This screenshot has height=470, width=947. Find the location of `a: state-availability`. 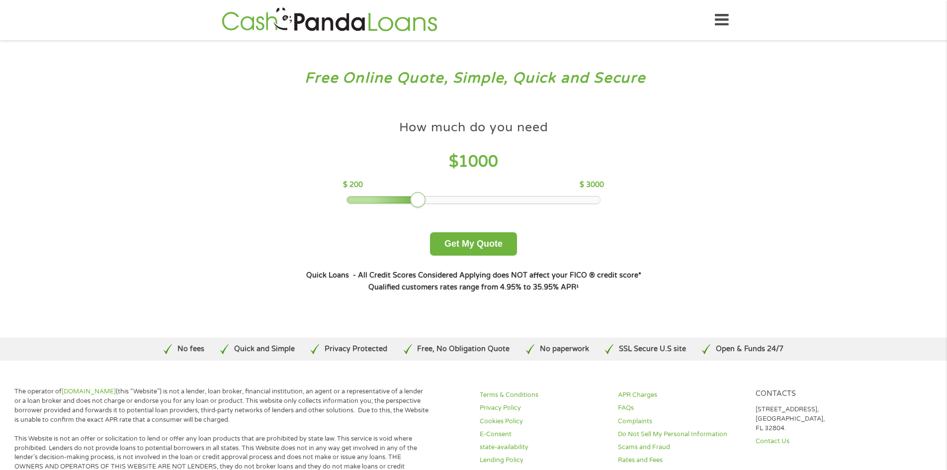

a: state-availability is located at coordinates (543, 447).